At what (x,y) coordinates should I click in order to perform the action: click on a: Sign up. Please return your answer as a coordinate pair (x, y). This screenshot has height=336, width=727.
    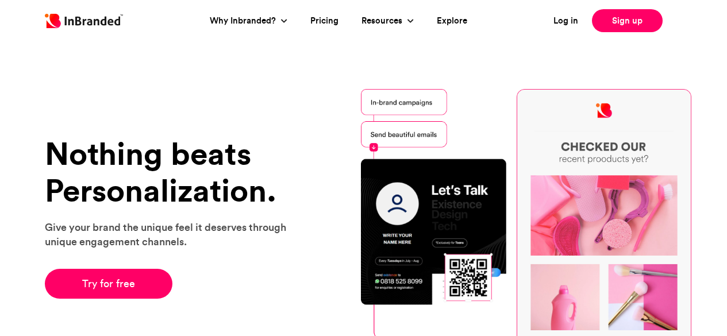
    Looking at the image, I should click on (627, 21).